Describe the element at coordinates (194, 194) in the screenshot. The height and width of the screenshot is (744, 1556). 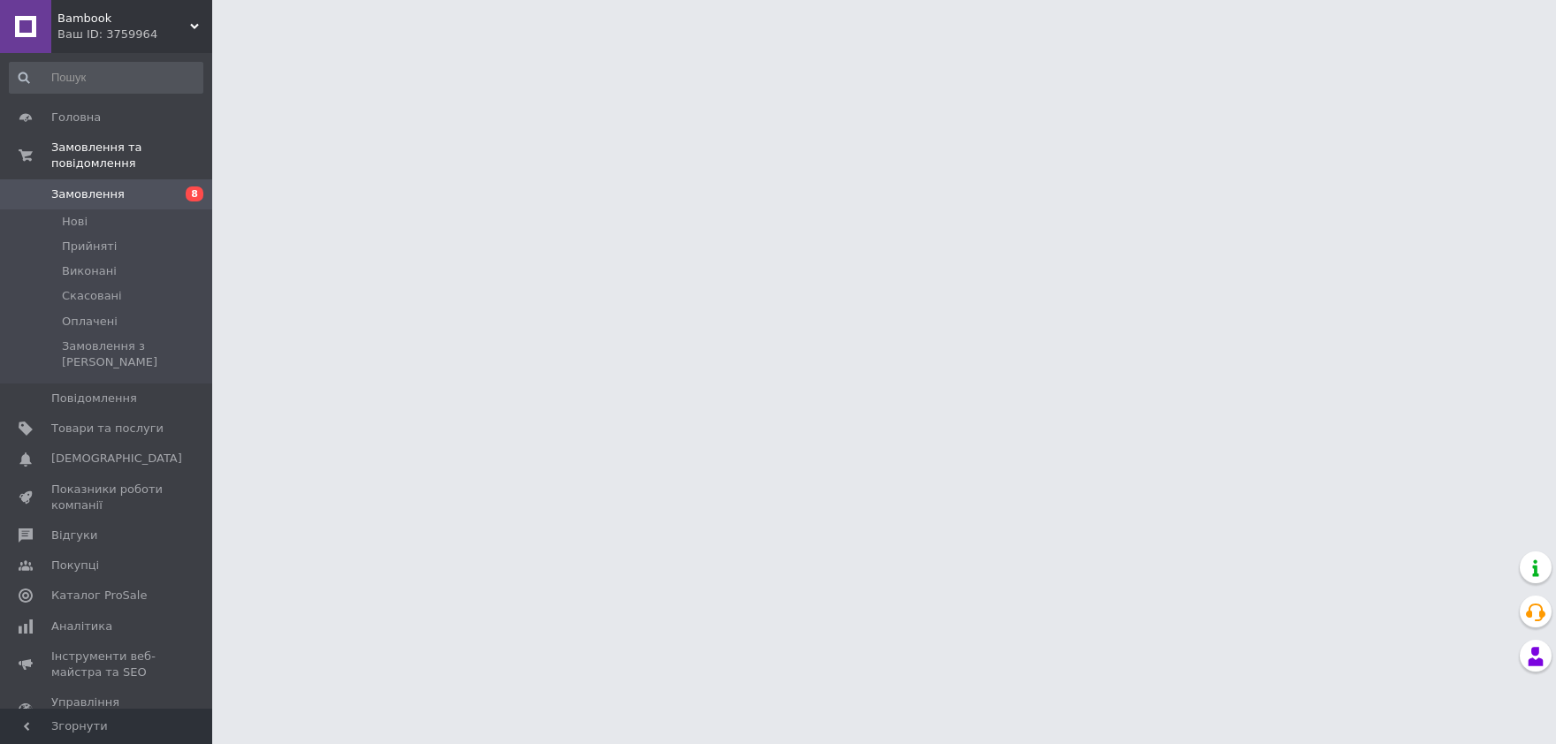
I see `span: 8` at that location.